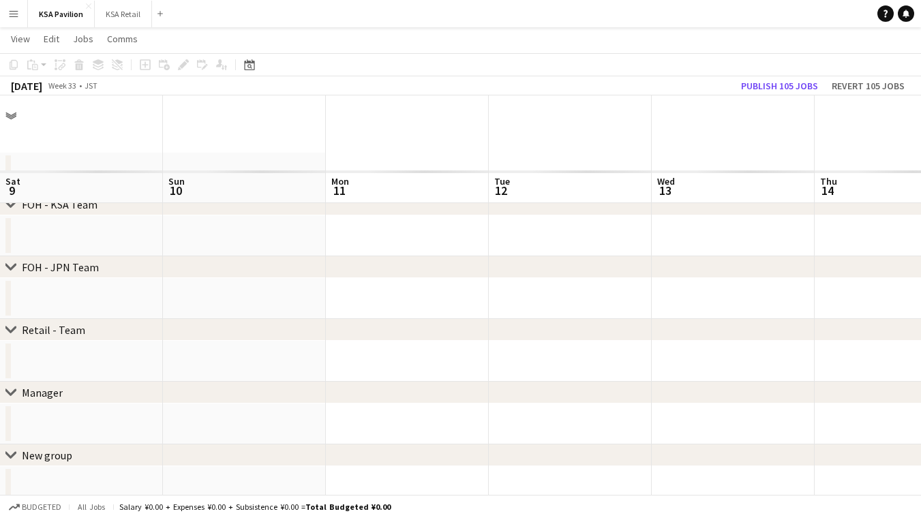 The width and height of the screenshot is (921, 518). What do you see at coordinates (255, 506) in the screenshot?
I see `div: Salary ¥0.00 + Expenses ¥0.00 + Subsistence ¥0.00 =` at bounding box center [255, 506].